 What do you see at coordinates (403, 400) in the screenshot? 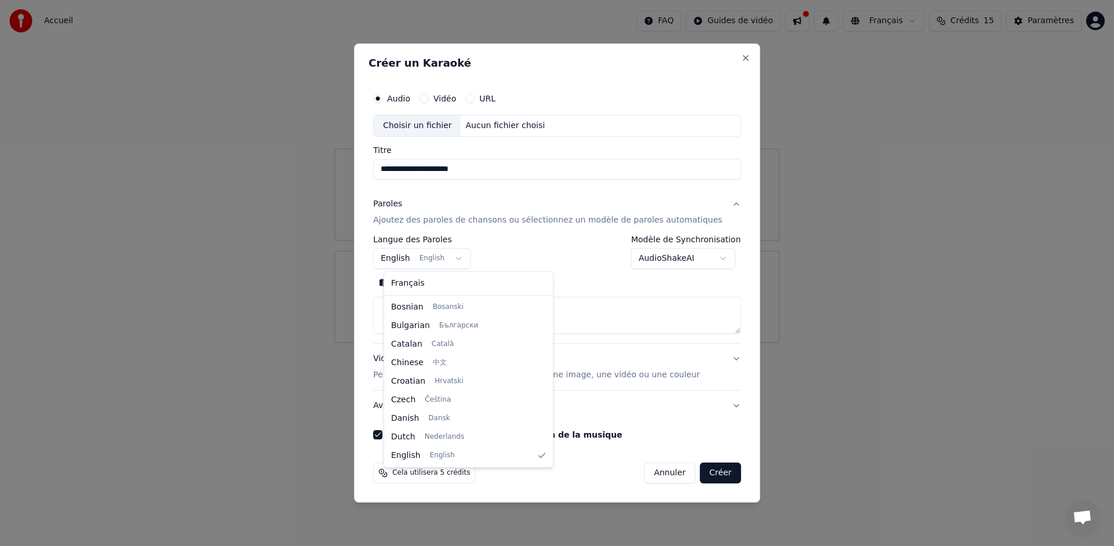
I see `span: Czech` at bounding box center [403, 400].